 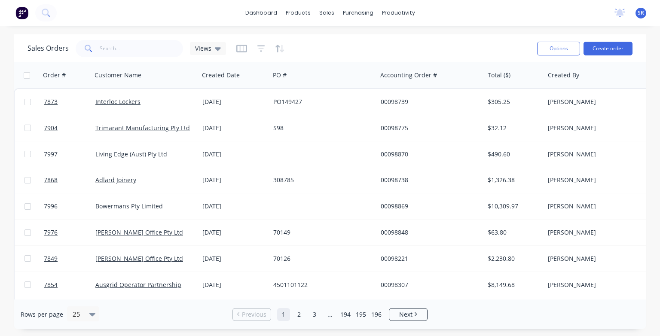 I want to click on div: 00098739, so click(x=428, y=102).